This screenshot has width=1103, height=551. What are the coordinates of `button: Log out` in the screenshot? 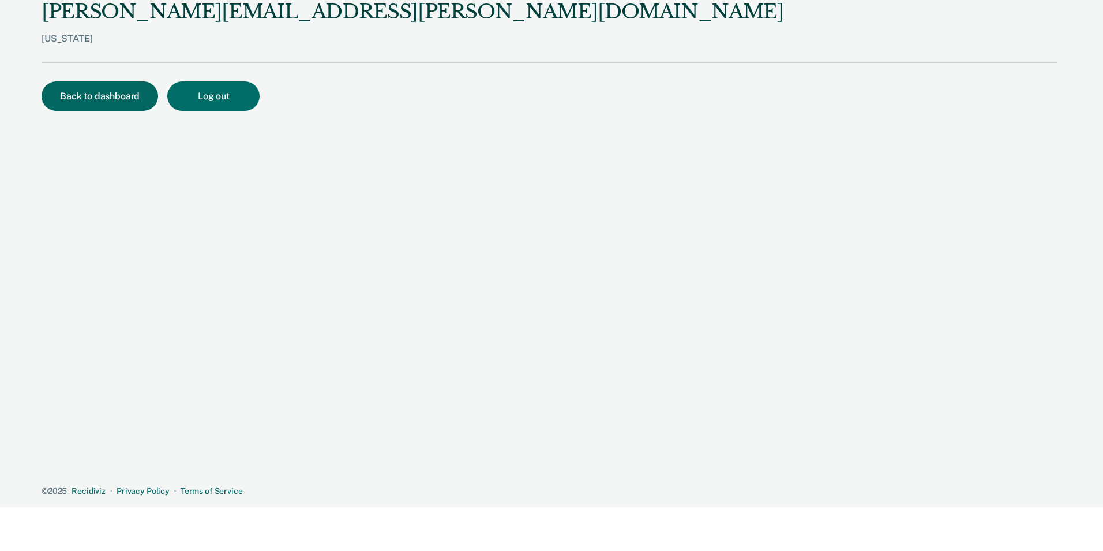 It's located at (214, 96).